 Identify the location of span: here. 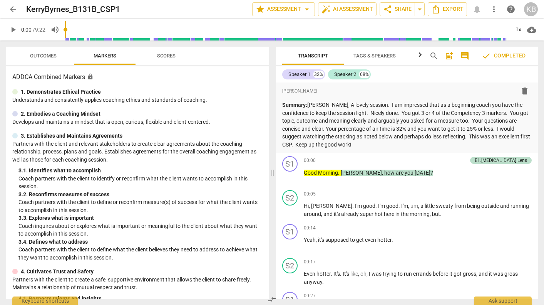
(390, 214).